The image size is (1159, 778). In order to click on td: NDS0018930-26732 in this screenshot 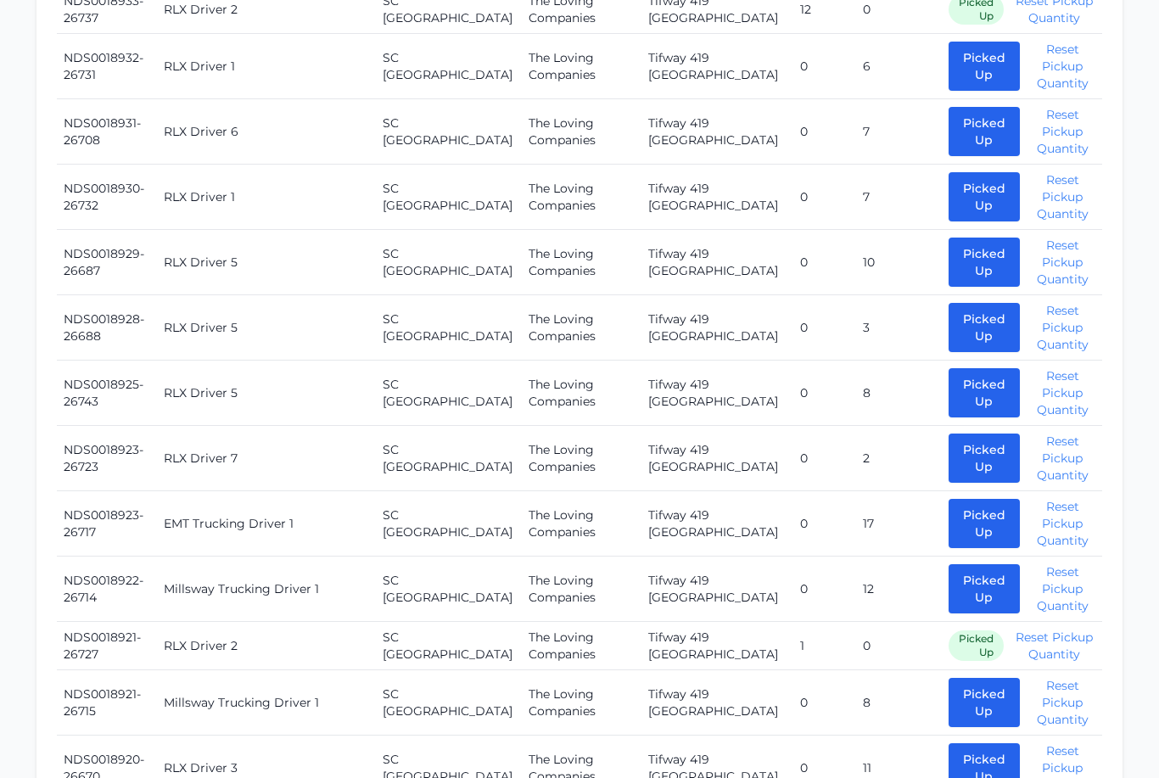, I will do `click(107, 197)`.